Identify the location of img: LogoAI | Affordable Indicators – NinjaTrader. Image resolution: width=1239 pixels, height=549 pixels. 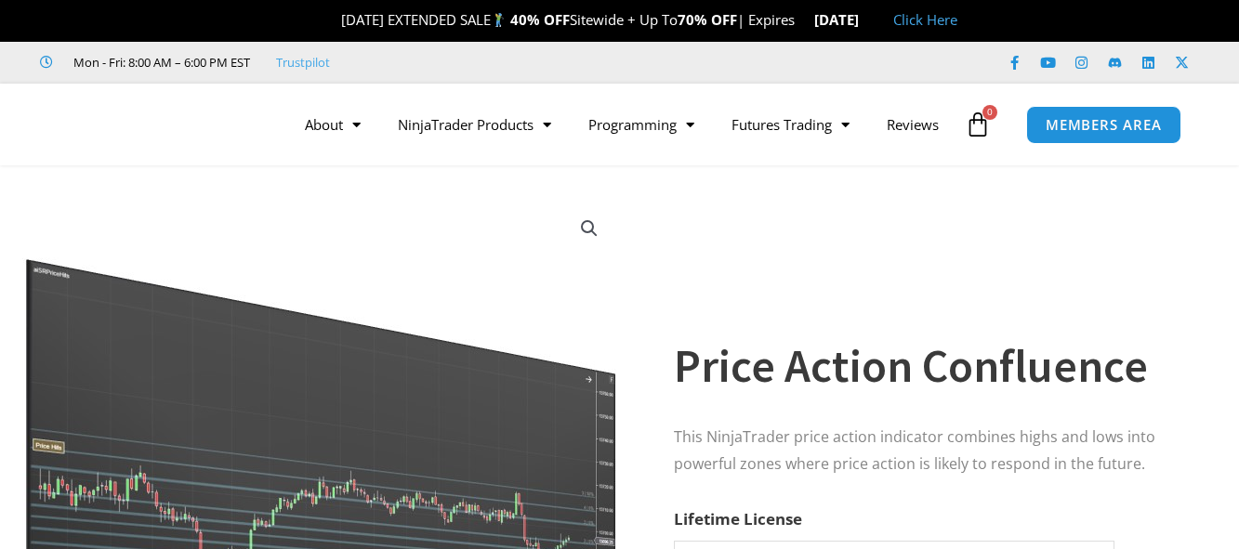
(149, 125).